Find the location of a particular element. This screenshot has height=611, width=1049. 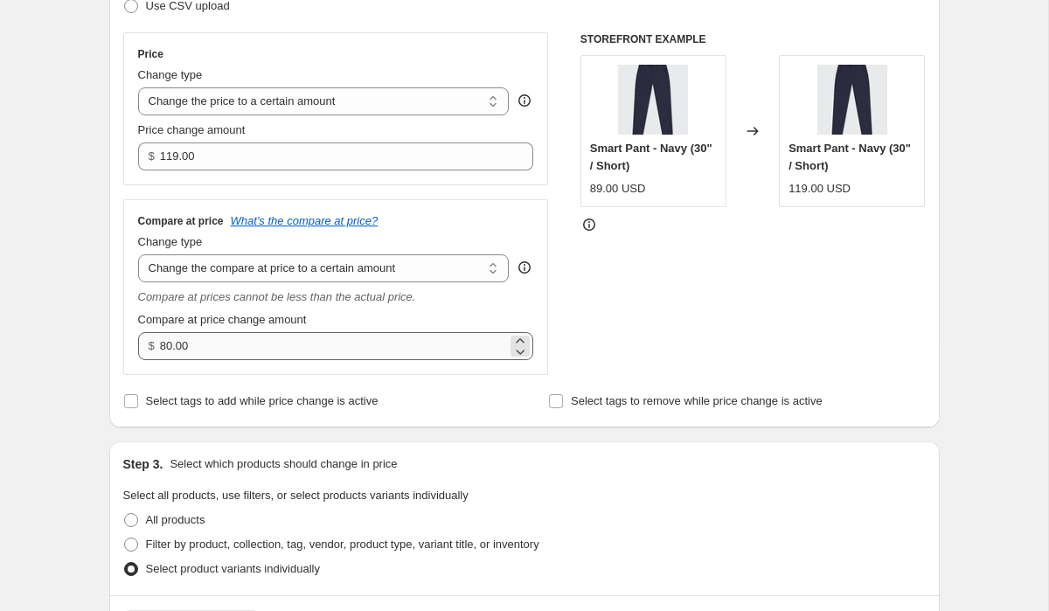

div: 119.00 USD is located at coordinates (819, 189).